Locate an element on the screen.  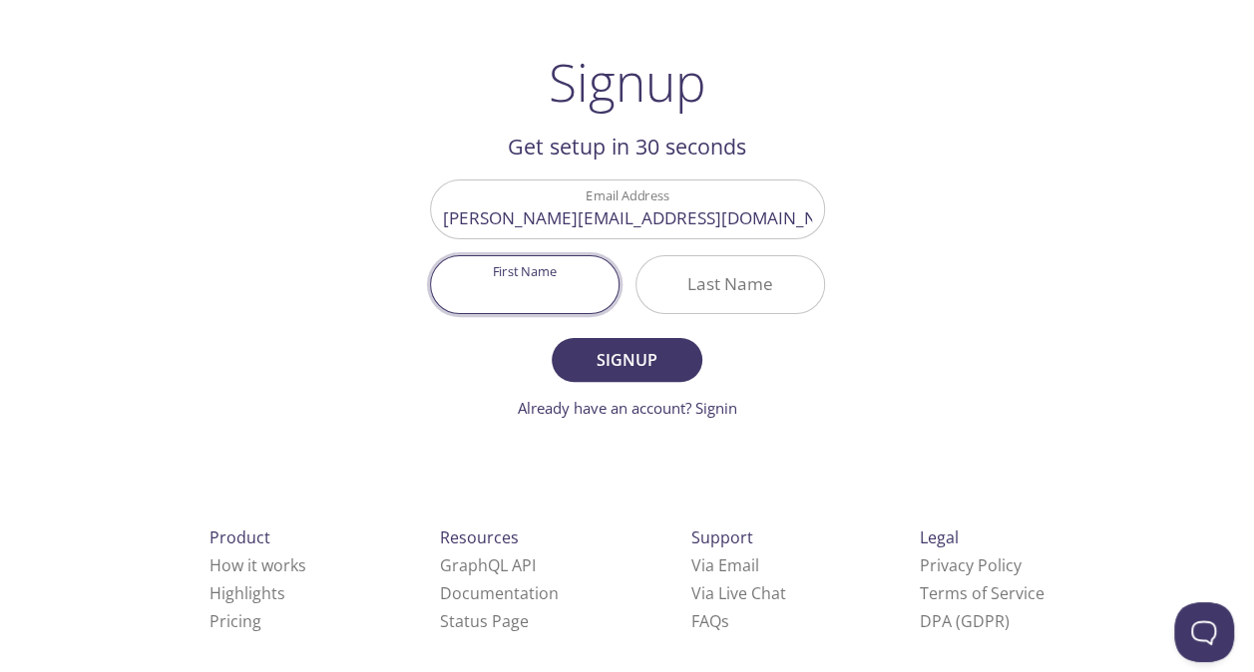
span: s is located at coordinates (725, 621).